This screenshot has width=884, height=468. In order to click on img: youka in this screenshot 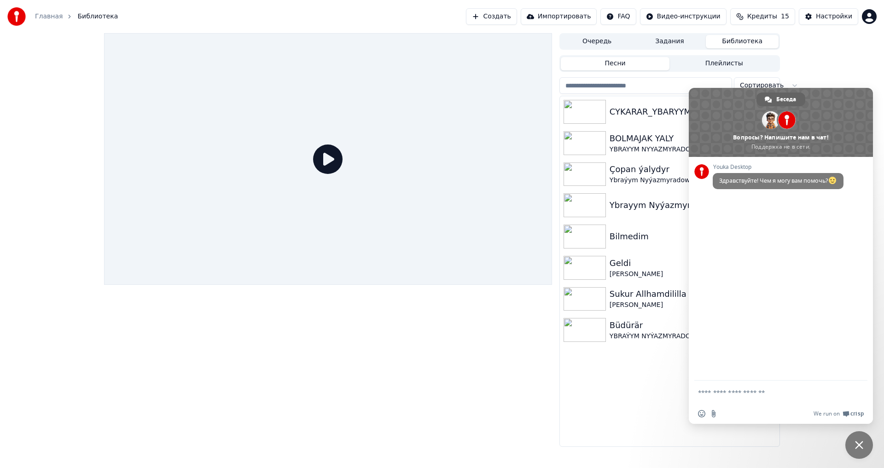, I will do `click(17, 17)`.